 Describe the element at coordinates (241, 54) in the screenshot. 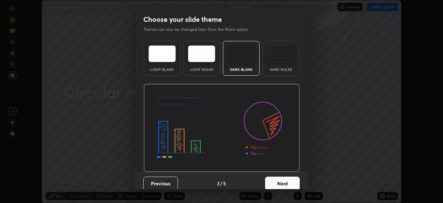

I see `img: darkTheme.f0cc69e5.svg` at that location.